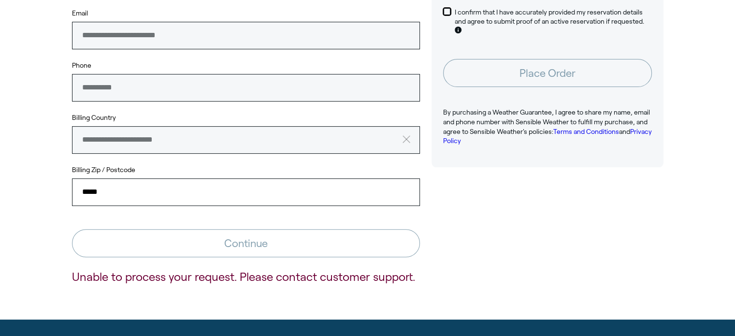 The width and height of the screenshot is (735, 336). I want to click on p: I confirm that I have accurately provided my reservation details and agree to submit proof of an ..., so click(554, 22).